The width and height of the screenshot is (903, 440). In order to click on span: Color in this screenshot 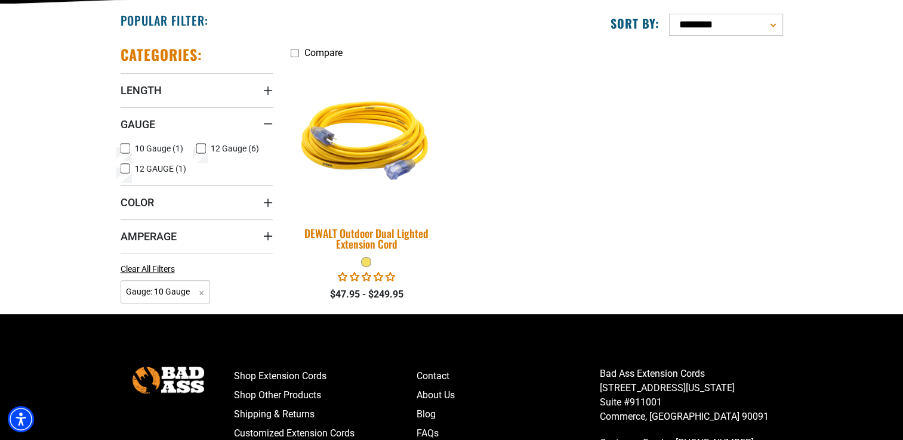, I will do `click(137, 202)`.